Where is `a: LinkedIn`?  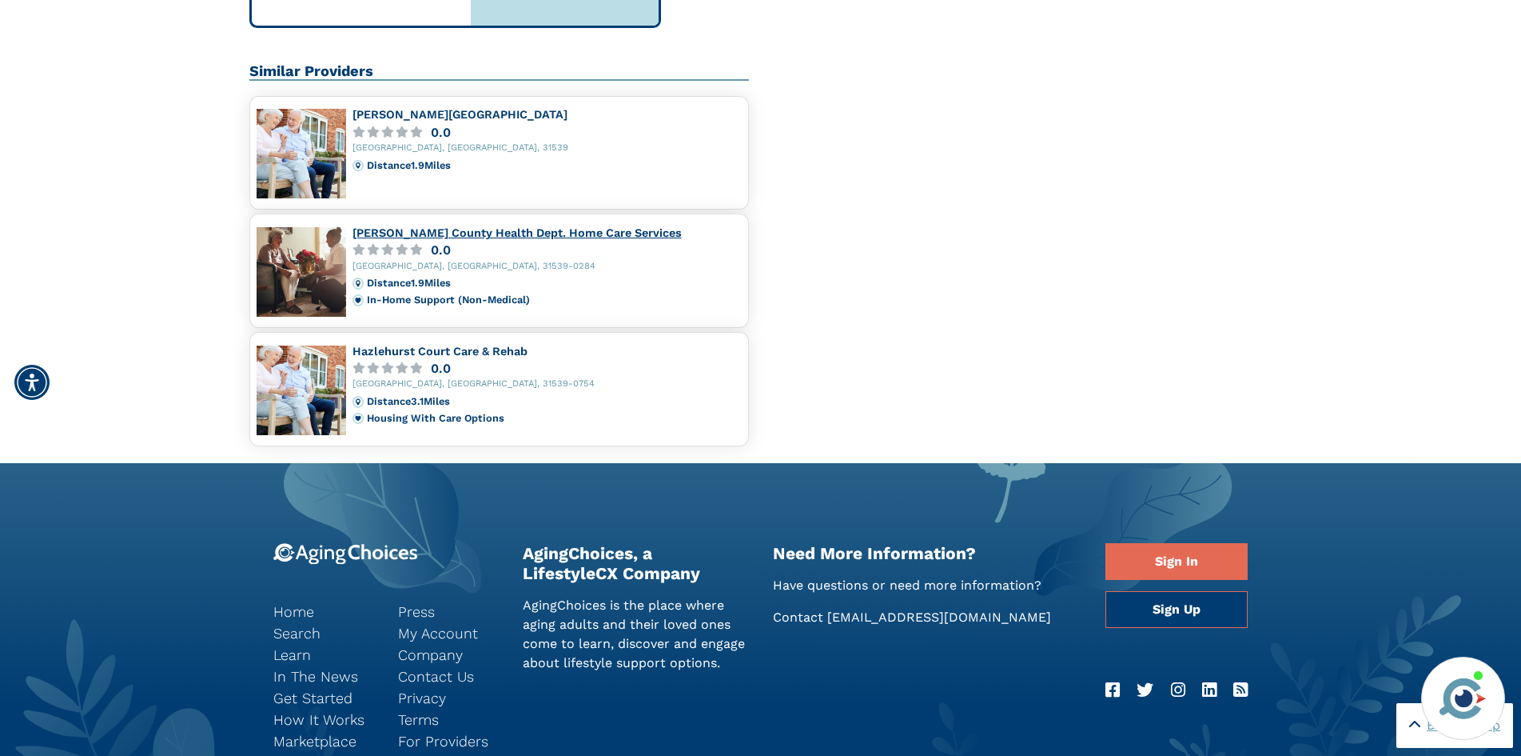 a: LinkedIn is located at coordinates (1210, 690).